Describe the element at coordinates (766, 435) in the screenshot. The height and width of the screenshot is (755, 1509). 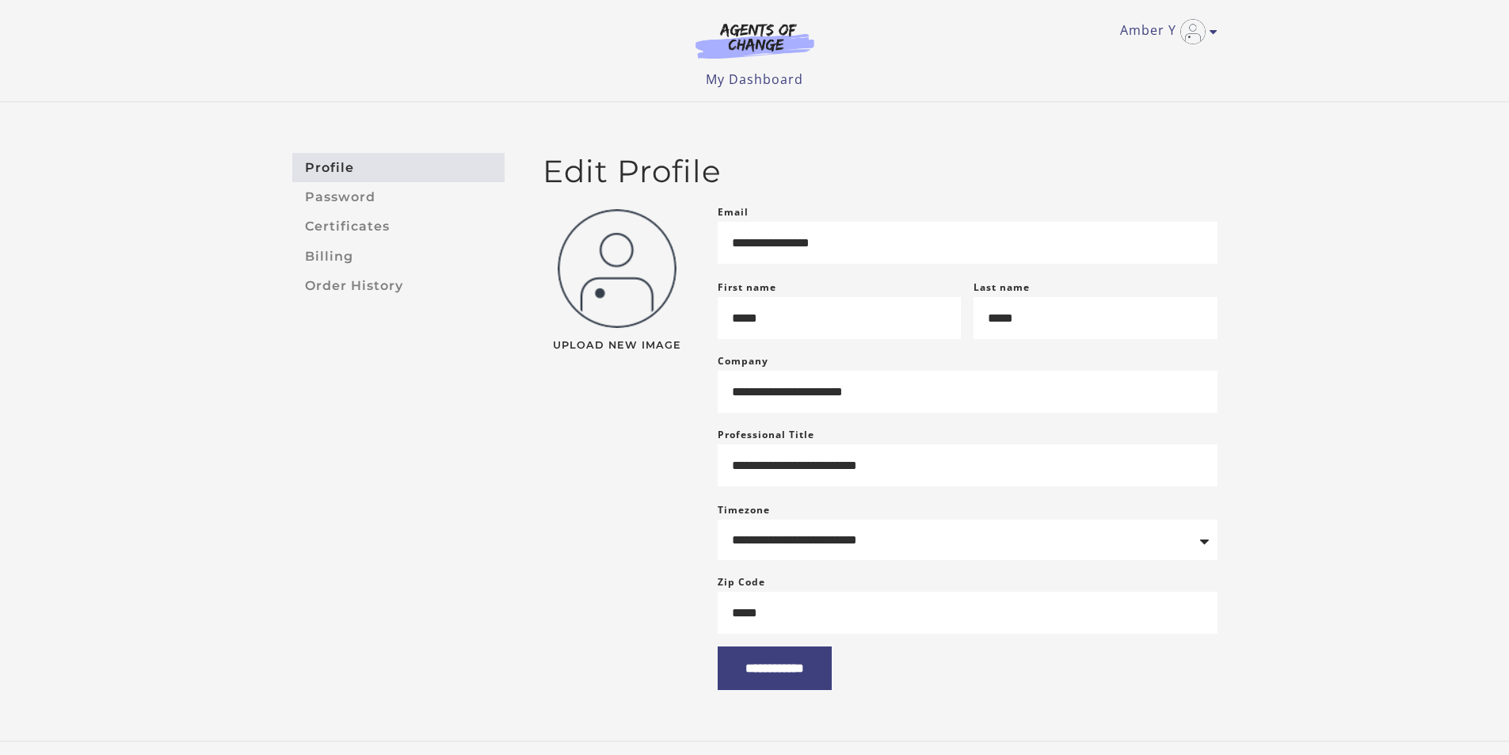
I see `label: Professional Title` at that location.